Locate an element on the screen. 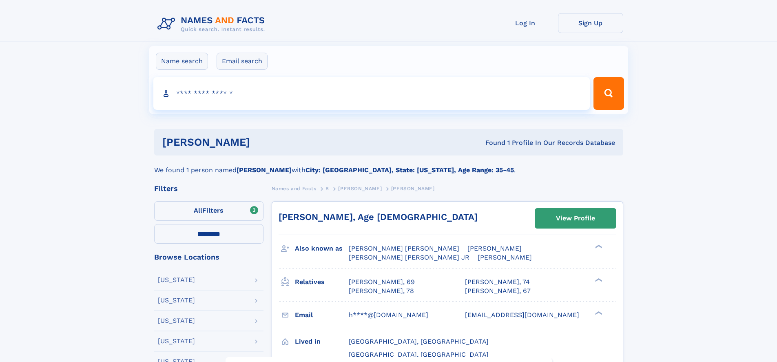  label: Filters is located at coordinates (209, 211).